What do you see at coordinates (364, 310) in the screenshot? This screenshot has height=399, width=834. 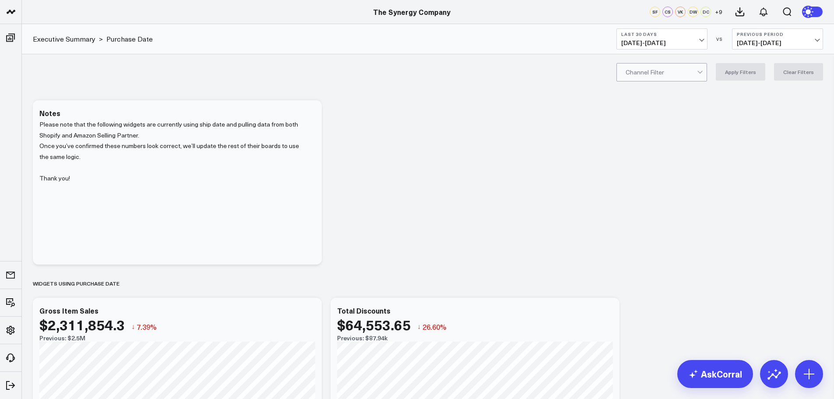 I see `div: Total Discounts` at bounding box center [364, 310].